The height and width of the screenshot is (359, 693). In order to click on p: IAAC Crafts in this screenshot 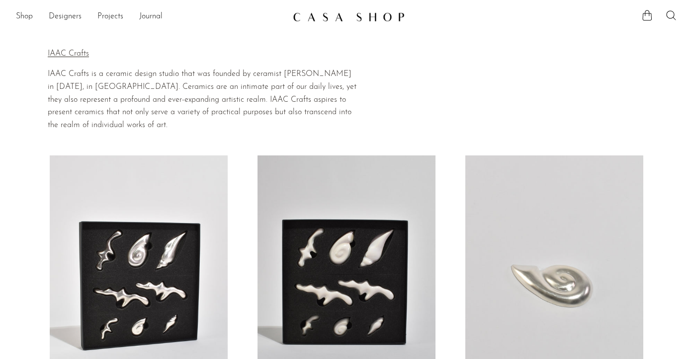, I will do `click(203, 54)`.